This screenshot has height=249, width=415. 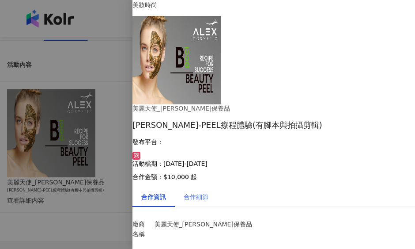 I want to click on div: 合作資訊, so click(x=154, y=197).